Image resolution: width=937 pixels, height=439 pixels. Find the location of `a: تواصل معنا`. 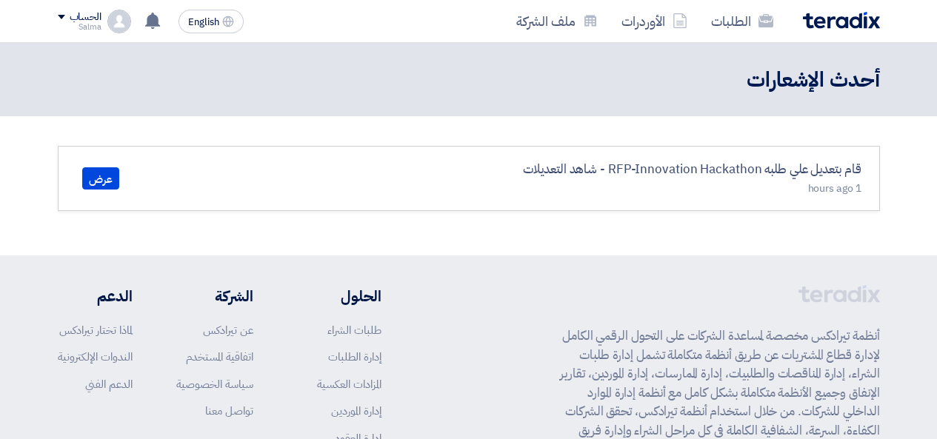

a: تواصل معنا is located at coordinates (229, 411).